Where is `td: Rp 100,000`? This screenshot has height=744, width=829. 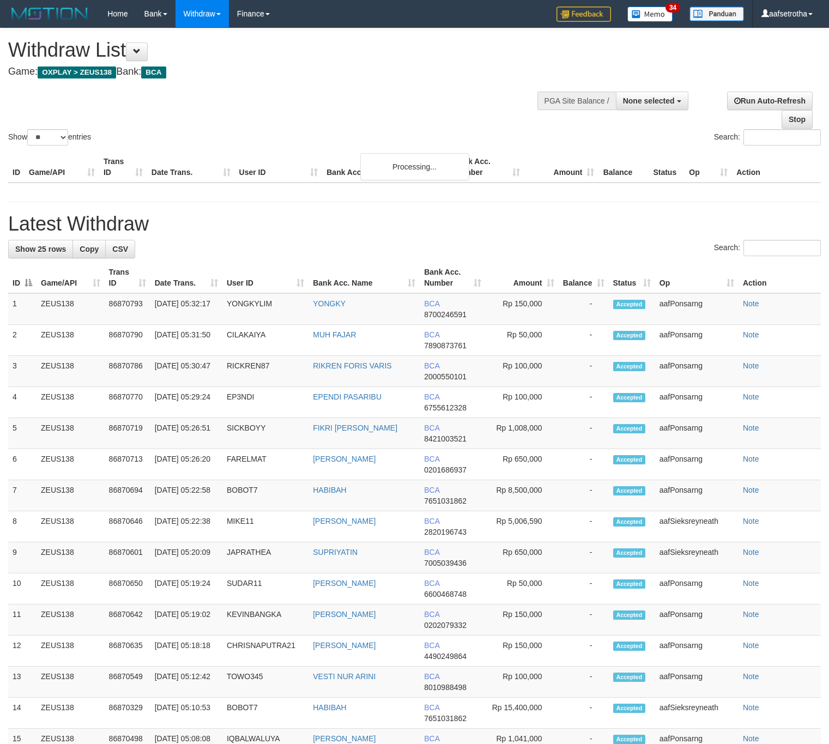 td: Rp 100,000 is located at coordinates (522, 402).